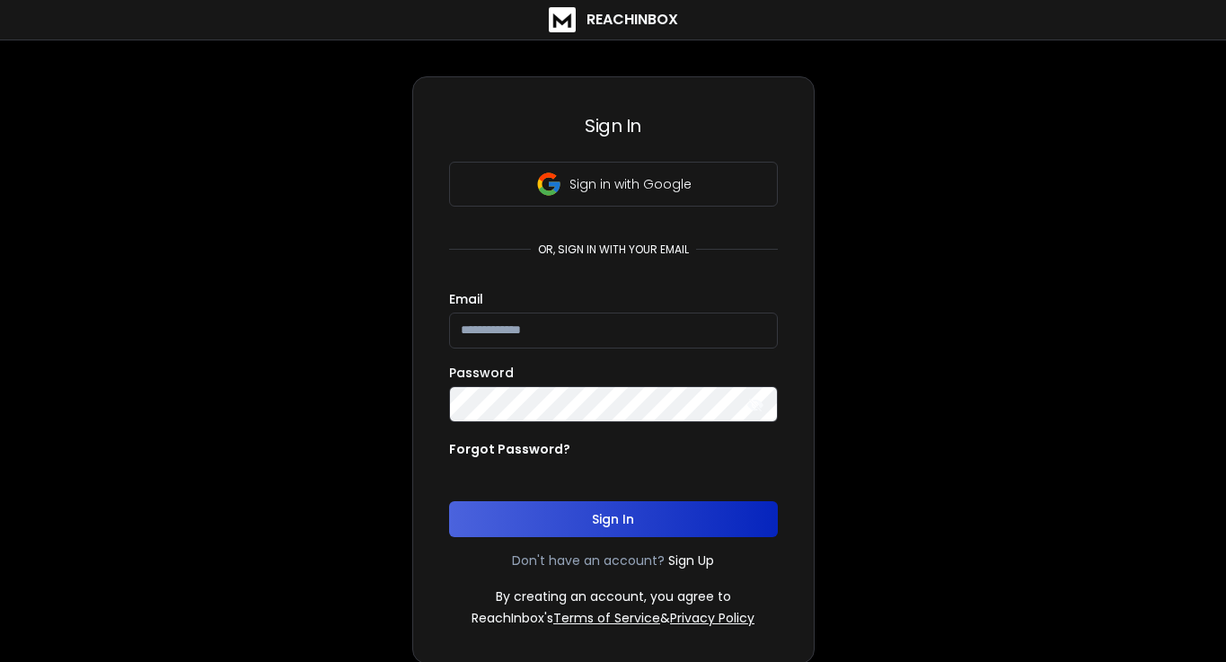  Describe the element at coordinates (614, 250) in the screenshot. I see `p: or, sign in with your email` at that location.